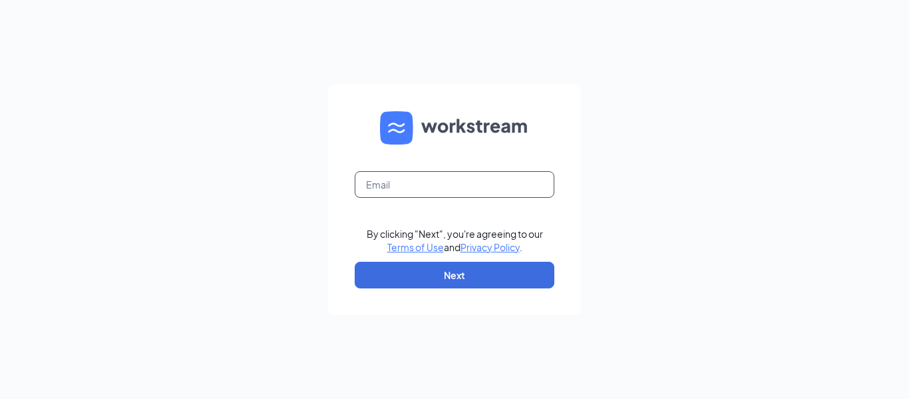 The image size is (909, 399). What do you see at coordinates (454, 128) in the screenshot?
I see `img: WS logo and Workstream text` at bounding box center [454, 128].